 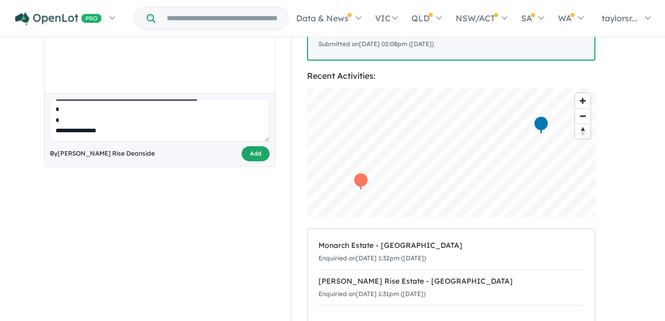 What do you see at coordinates (582, 131) in the screenshot?
I see `span: Reset bearing to north` at bounding box center [582, 131].